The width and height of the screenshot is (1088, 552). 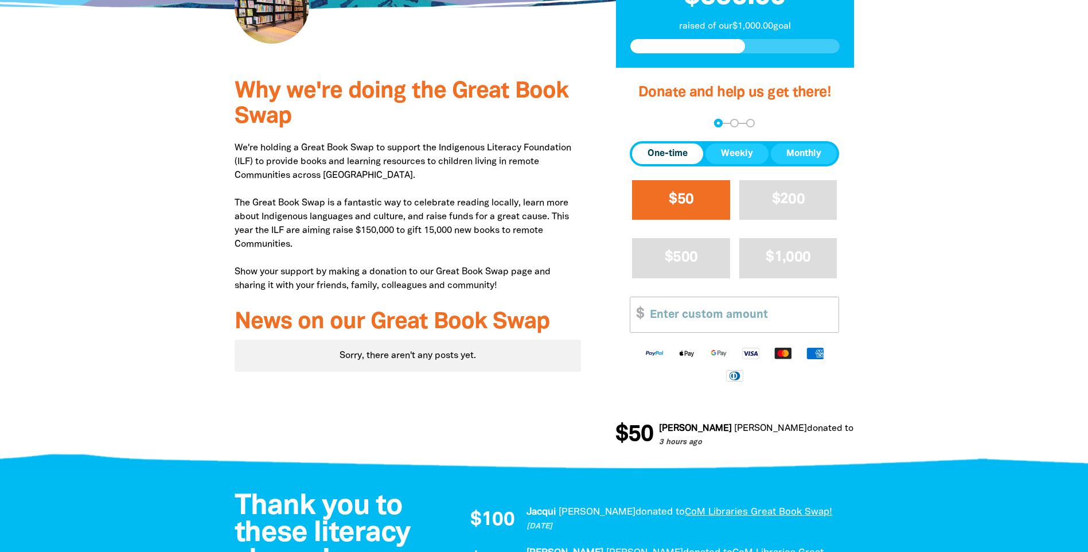 I want to click on h3: News on our Great Book Swap, so click(x=408, y=322).